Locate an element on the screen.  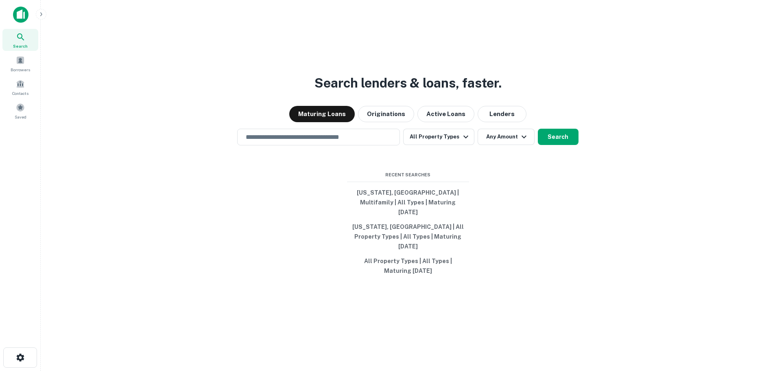
div: Saved is located at coordinates (20, 111).